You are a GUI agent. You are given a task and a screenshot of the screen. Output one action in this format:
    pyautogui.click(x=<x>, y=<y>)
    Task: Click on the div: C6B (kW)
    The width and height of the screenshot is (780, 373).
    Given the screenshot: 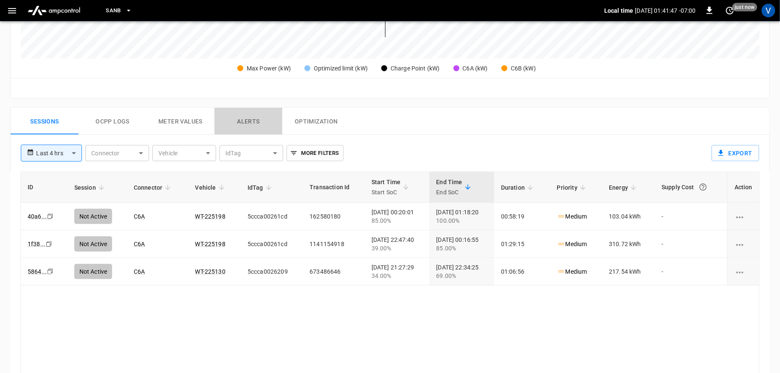 What is the action you would take?
    pyautogui.click(x=523, y=68)
    